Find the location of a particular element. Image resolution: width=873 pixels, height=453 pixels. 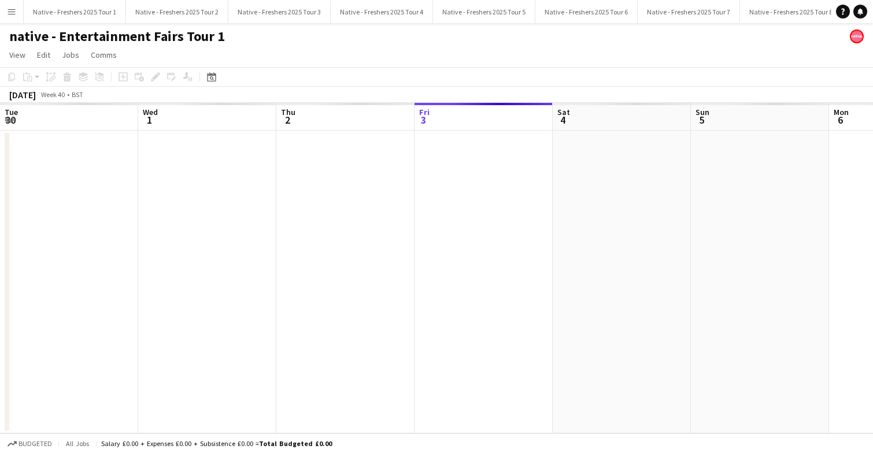

span: 3 is located at coordinates (423, 120).